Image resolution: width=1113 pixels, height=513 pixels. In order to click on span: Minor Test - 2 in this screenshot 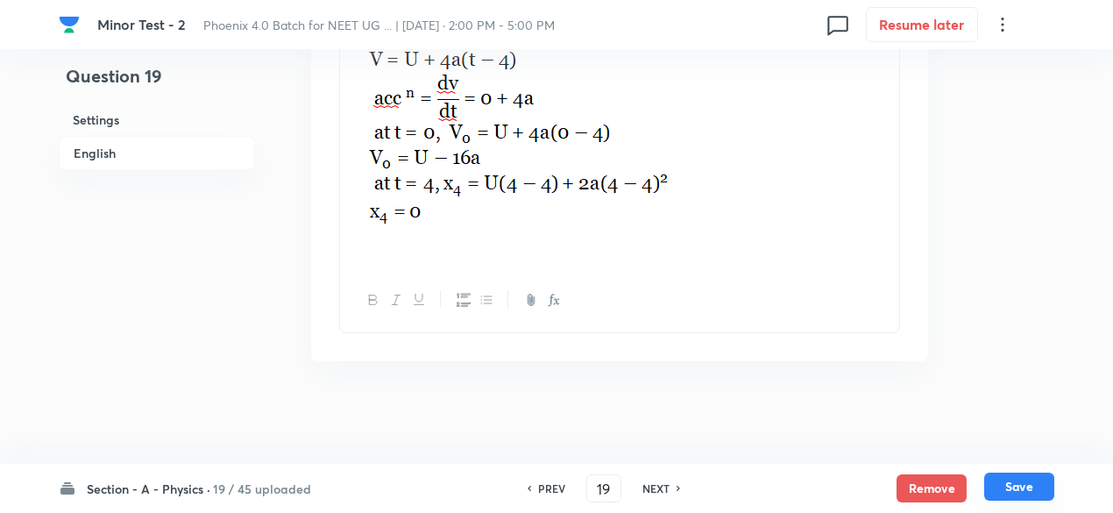, I will do `click(141, 24)`.